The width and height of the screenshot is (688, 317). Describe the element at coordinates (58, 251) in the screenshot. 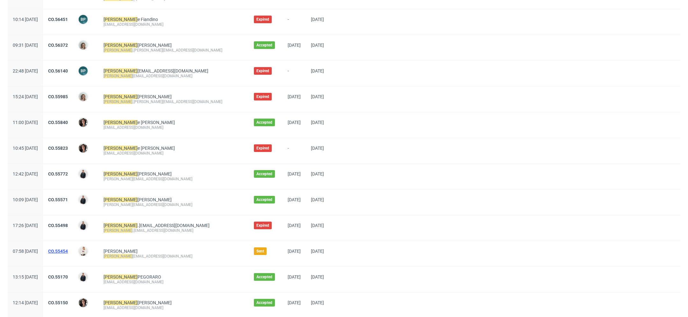

I see `a: CO.55454` at that location.